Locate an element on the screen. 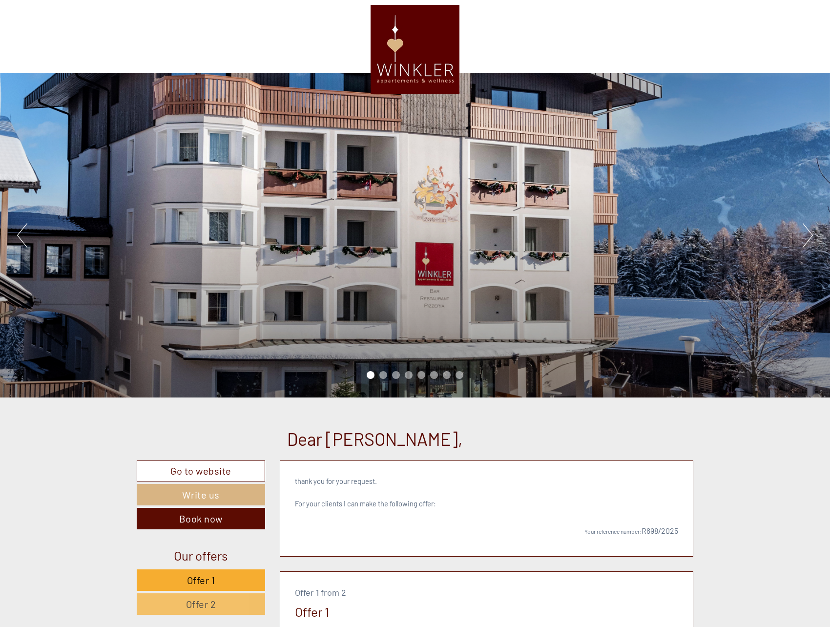 The image size is (830, 627). span: Your reference number: is located at coordinates (613, 531).